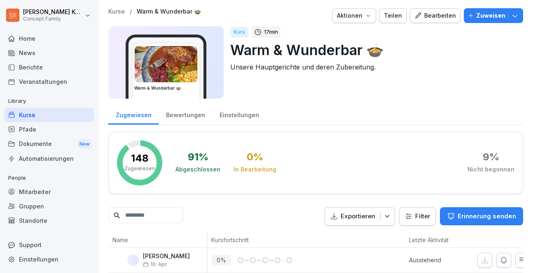 This screenshot has width=533, height=273. What do you see at coordinates (438, 260) in the screenshot?
I see `p: Ausstehend` at bounding box center [438, 260].